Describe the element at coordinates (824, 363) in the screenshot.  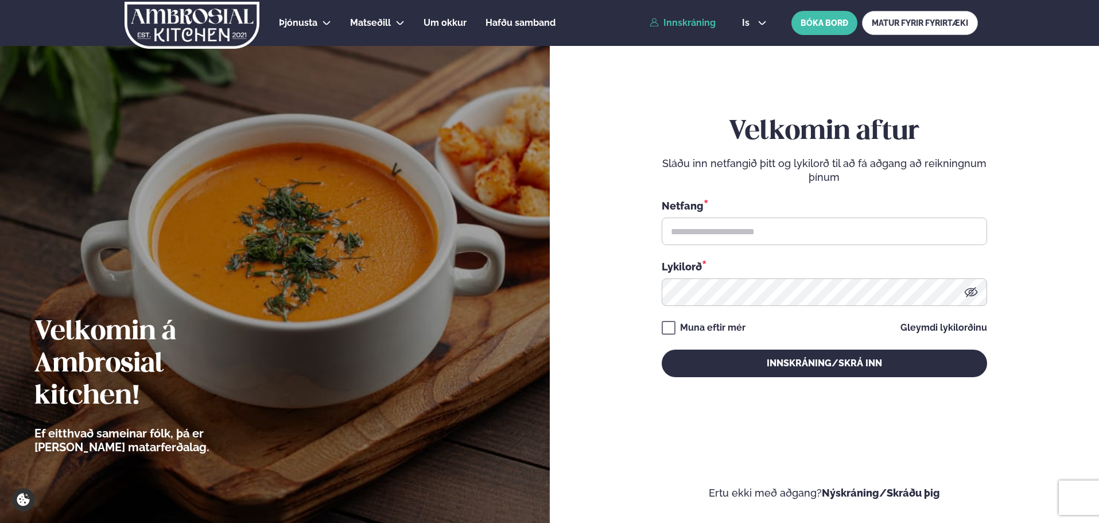
I see `button: Innskráning/Skrá inn` at that location.